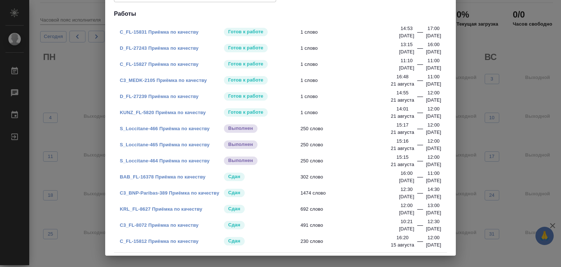 The width and height of the screenshot is (561, 267). I want to click on a: KUNZ_FL-5820 Приёмка по качеству, so click(163, 112).